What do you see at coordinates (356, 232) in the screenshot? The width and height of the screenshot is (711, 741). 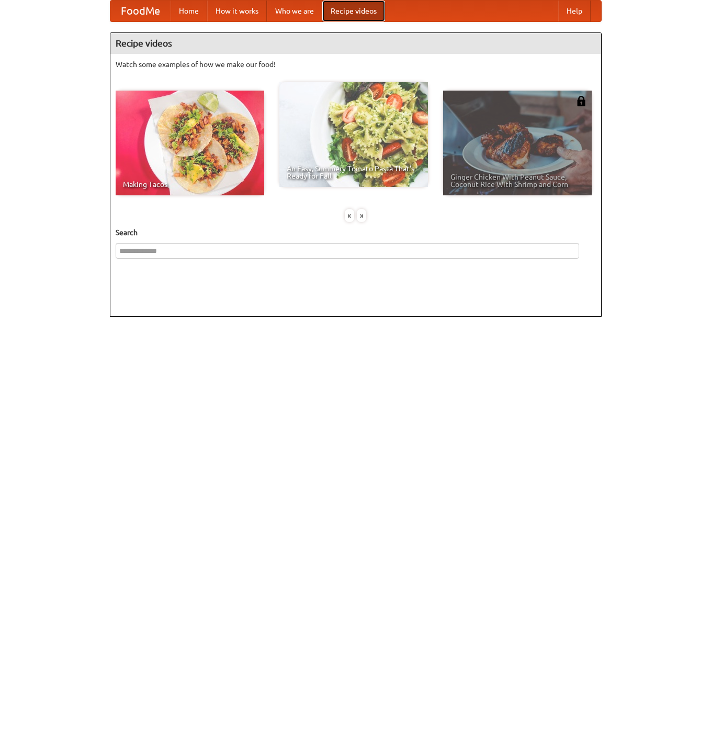 I see `h5: Search` at bounding box center [356, 232].